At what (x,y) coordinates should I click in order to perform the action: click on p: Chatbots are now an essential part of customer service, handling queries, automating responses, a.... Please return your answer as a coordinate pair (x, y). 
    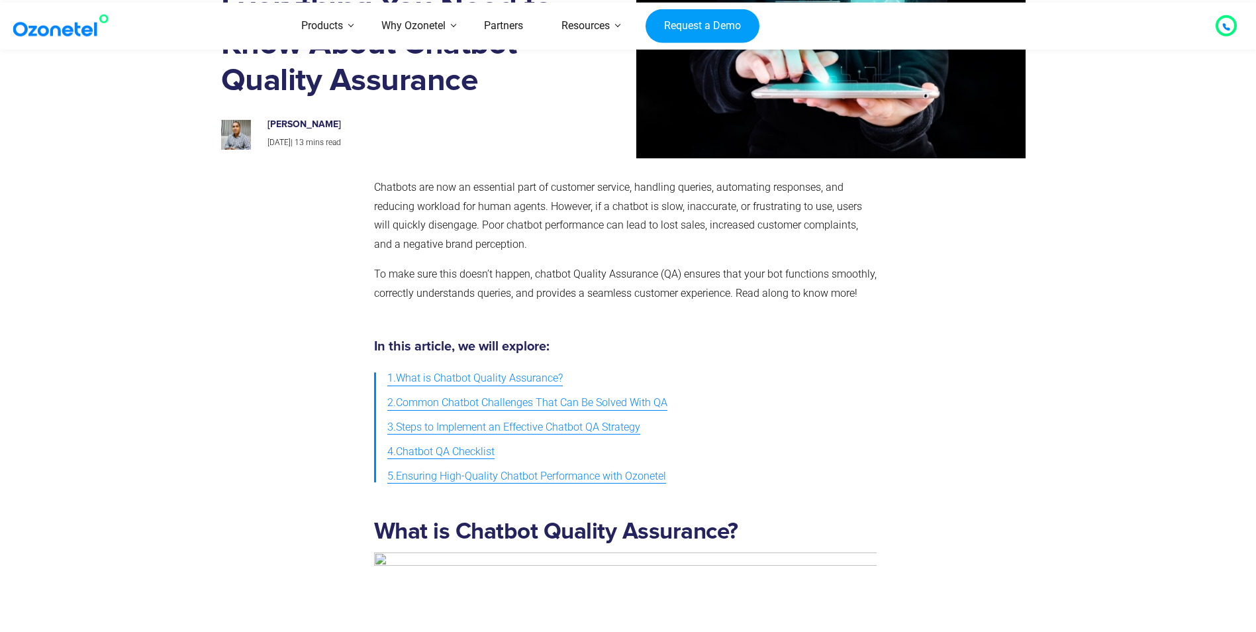
    Looking at the image, I should click on (625, 216).